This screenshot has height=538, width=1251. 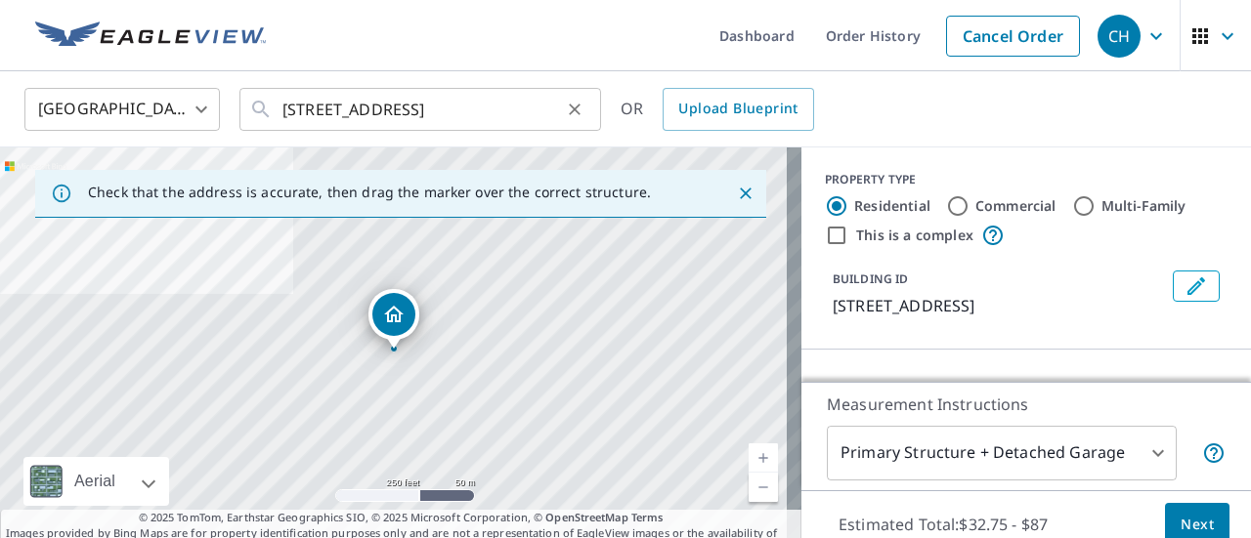 I want to click on div: Primary Structure + Detached Garage, so click(x=1002, y=453).